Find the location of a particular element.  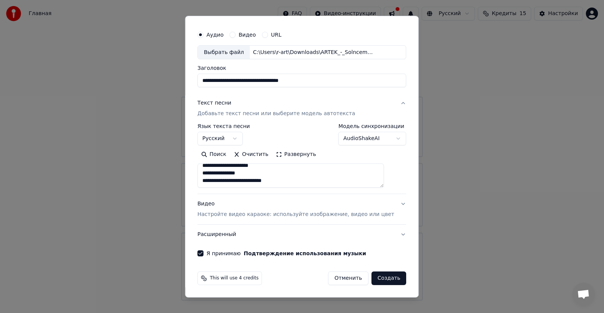

p: Настройте видео караоке: используйте изображение, видео или цвет is located at coordinates (295, 214).